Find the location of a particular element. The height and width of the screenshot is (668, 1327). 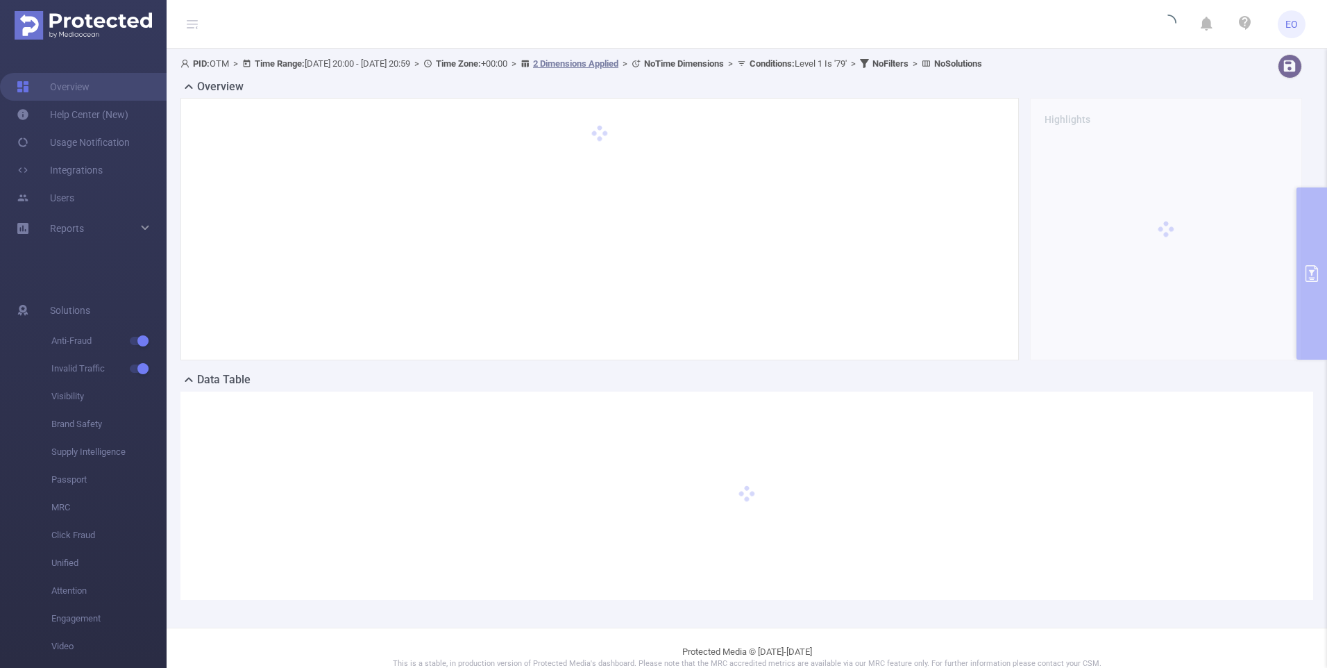

img: Protected Media is located at coordinates (83, 25).